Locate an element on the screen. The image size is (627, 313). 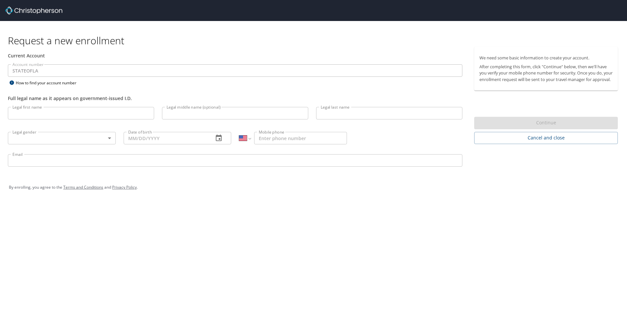
a: Terms and Conditions is located at coordinates (83, 187).